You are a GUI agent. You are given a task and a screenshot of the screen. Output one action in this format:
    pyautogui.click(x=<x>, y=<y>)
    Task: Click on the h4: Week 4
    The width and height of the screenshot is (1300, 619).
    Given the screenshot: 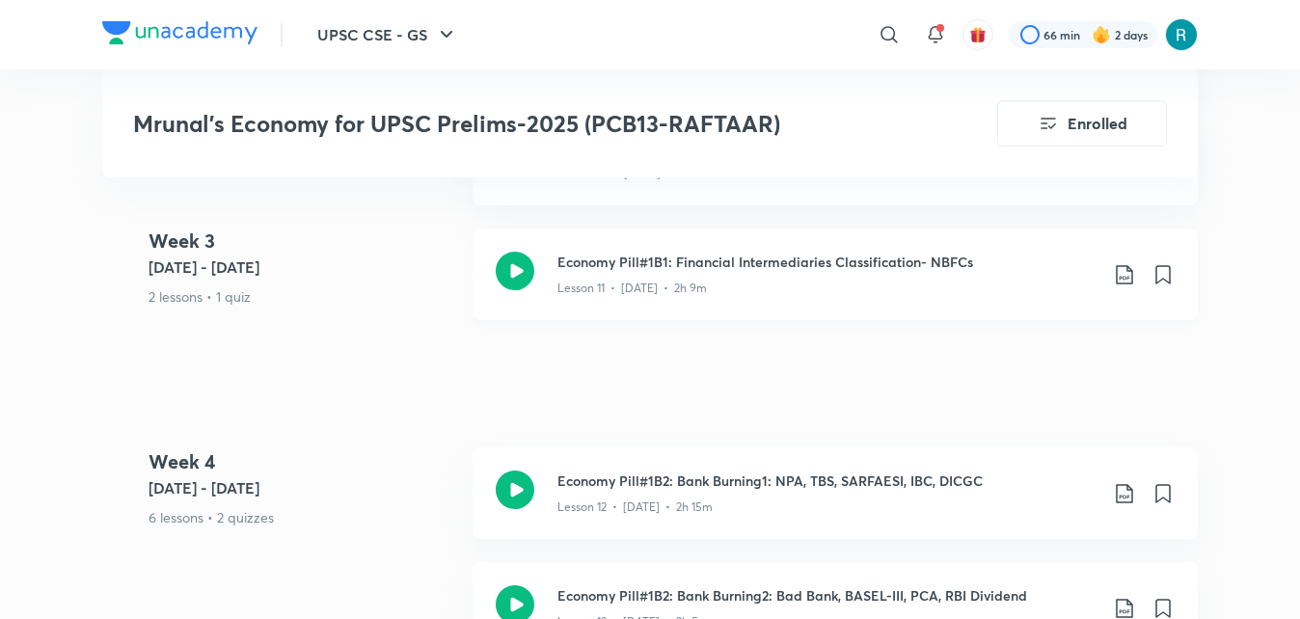 What is the action you would take?
    pyautogui.click(x=303, y=462)
    